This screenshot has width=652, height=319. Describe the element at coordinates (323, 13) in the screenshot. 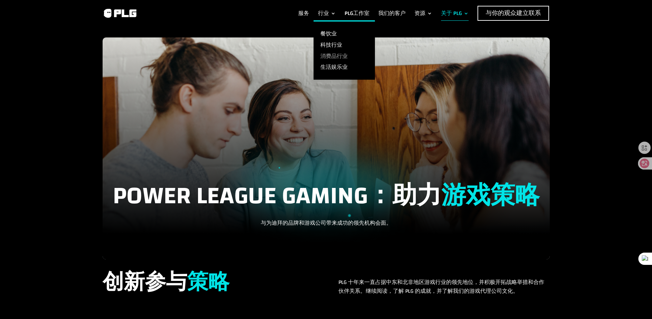

I see `font: 行业` at that location.